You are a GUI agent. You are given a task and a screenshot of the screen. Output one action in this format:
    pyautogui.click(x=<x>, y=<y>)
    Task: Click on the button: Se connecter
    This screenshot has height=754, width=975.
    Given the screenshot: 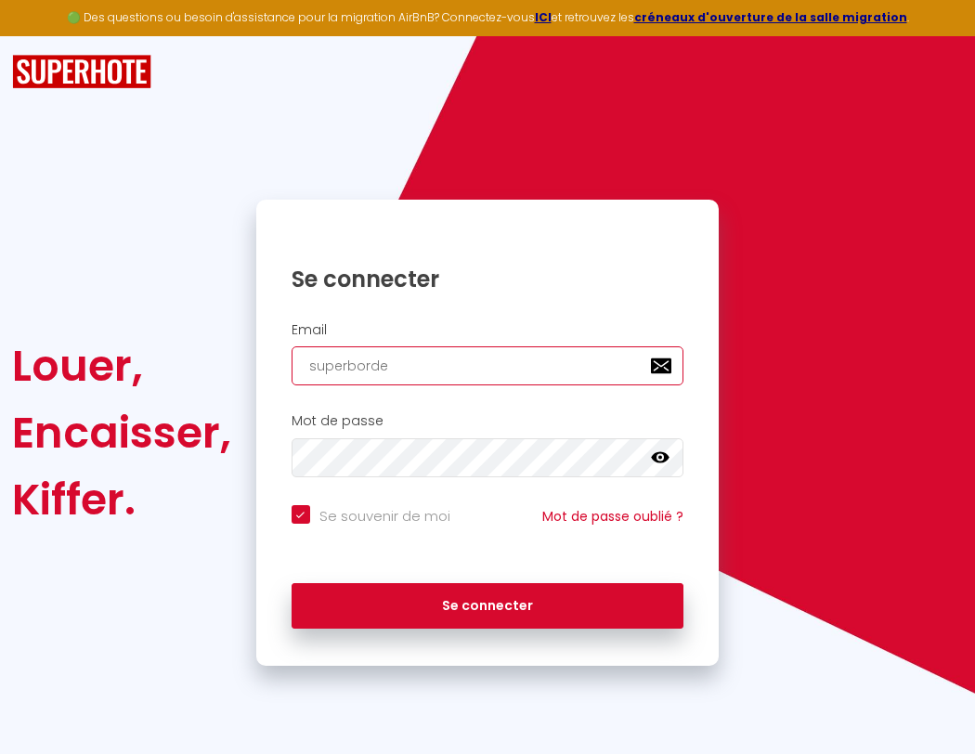 What is the action you would take?
    pyautogui.click(x=488, y=606)
    